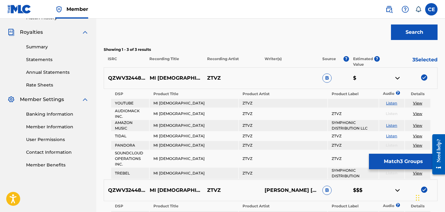 The image size is (445, 212). I want to click on img: expand, so click(85, 100).